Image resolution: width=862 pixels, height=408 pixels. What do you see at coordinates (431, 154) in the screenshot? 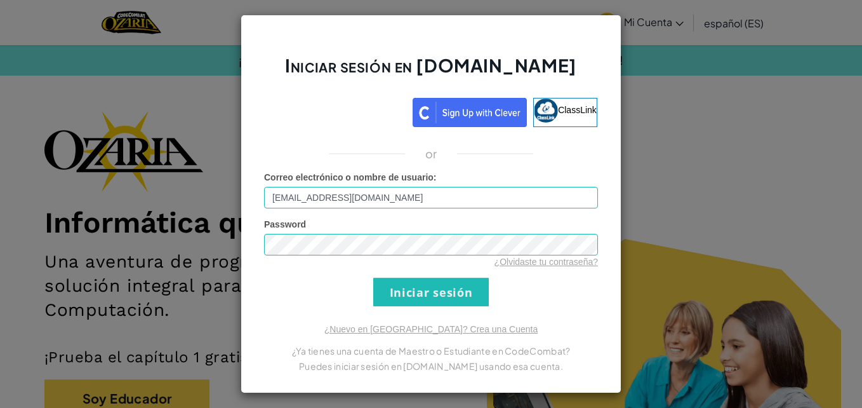
I see `p: or` at bounding box center [431, 154].